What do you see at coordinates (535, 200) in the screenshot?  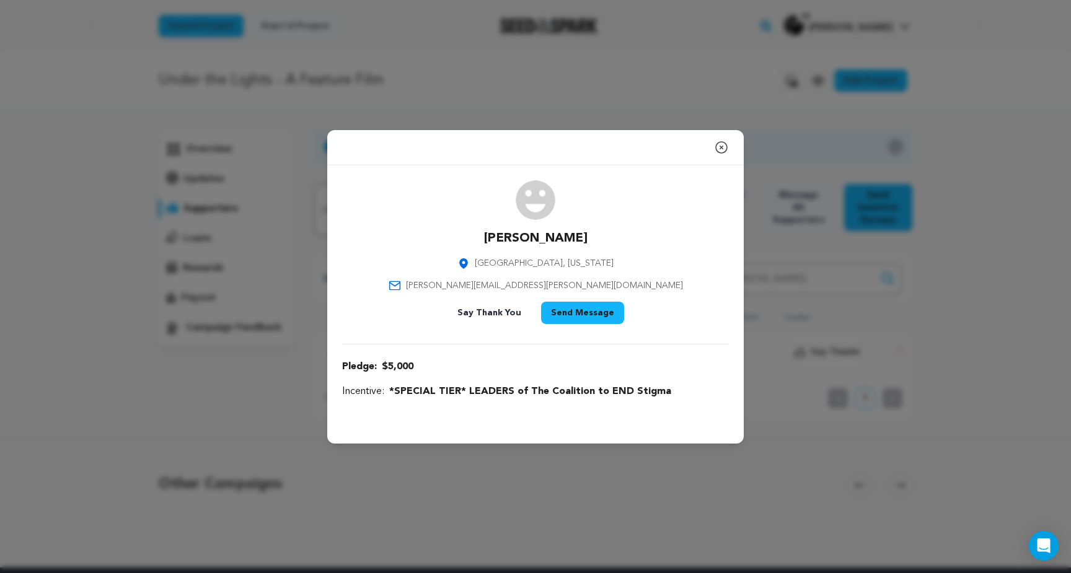 I see `img: user.png` at bounding box center [535, 200].